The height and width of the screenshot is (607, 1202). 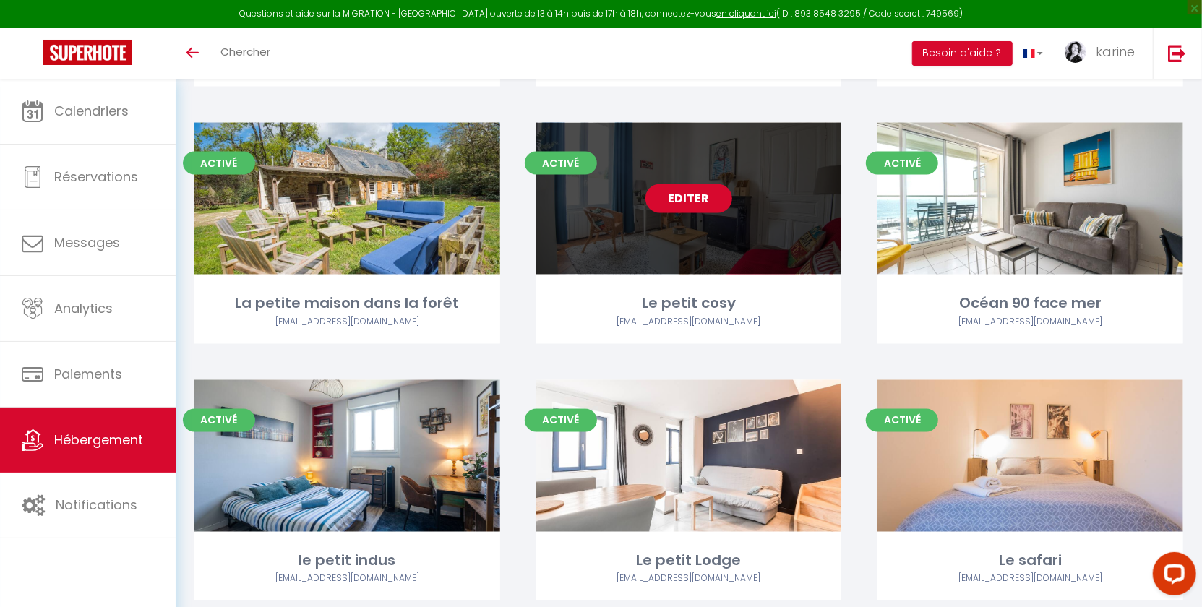 What do you see at coordinates (1116, 51) in the screenshot?
I see `span: karine` at bounding box center [1116, 51].